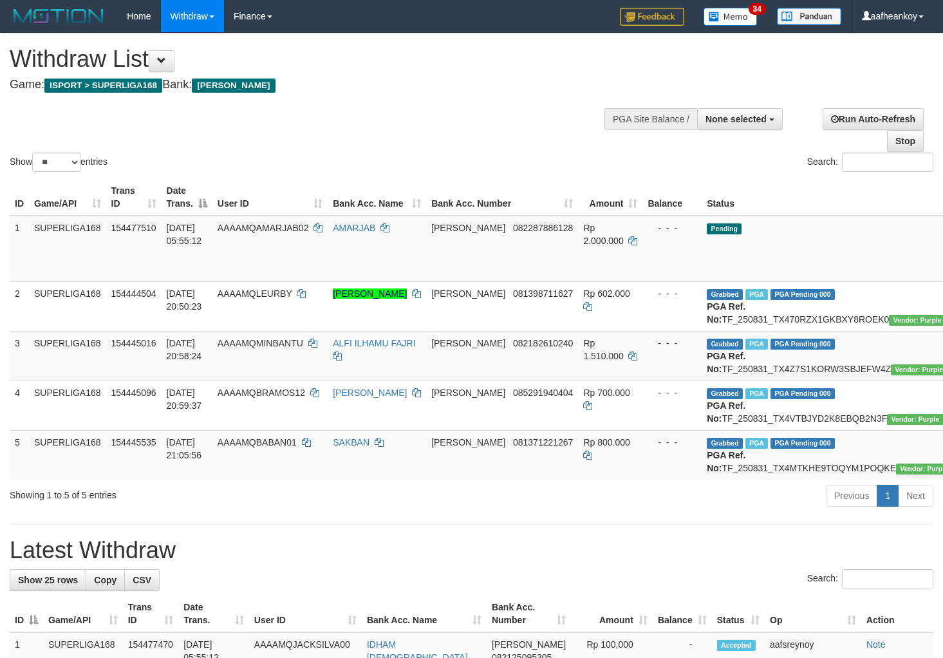 This screenshot has width=943, height=658. I want to click on a: Next, so click(916, 496).